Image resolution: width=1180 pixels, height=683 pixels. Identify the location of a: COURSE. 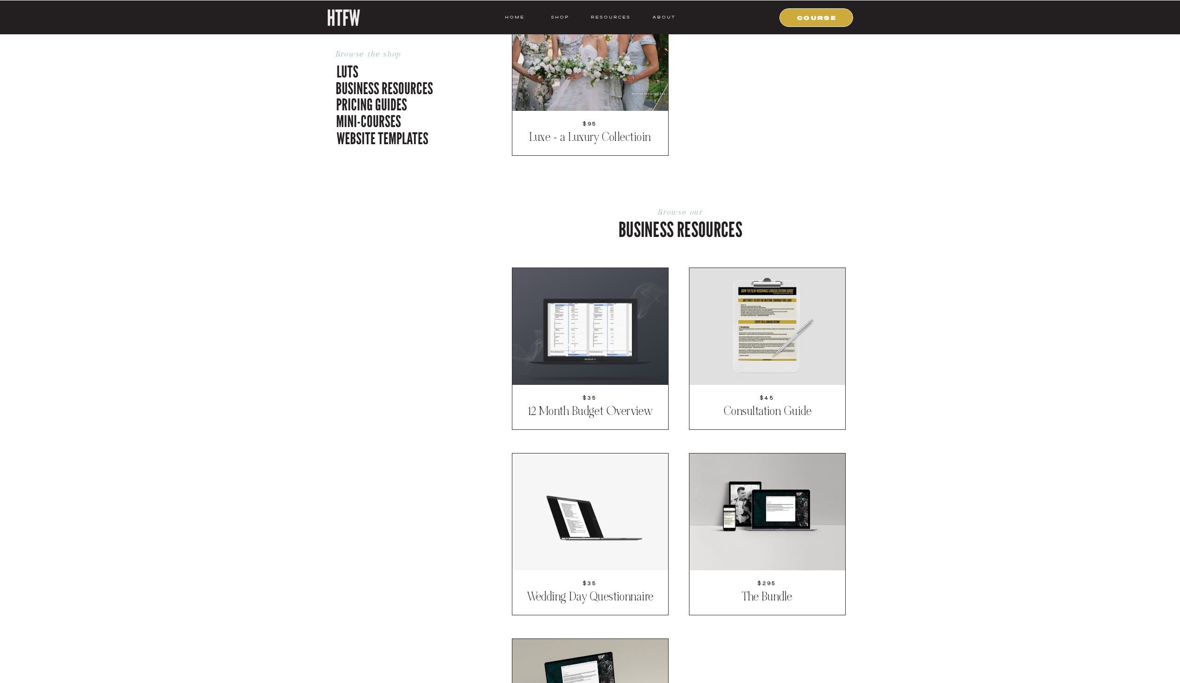
(817, 17).